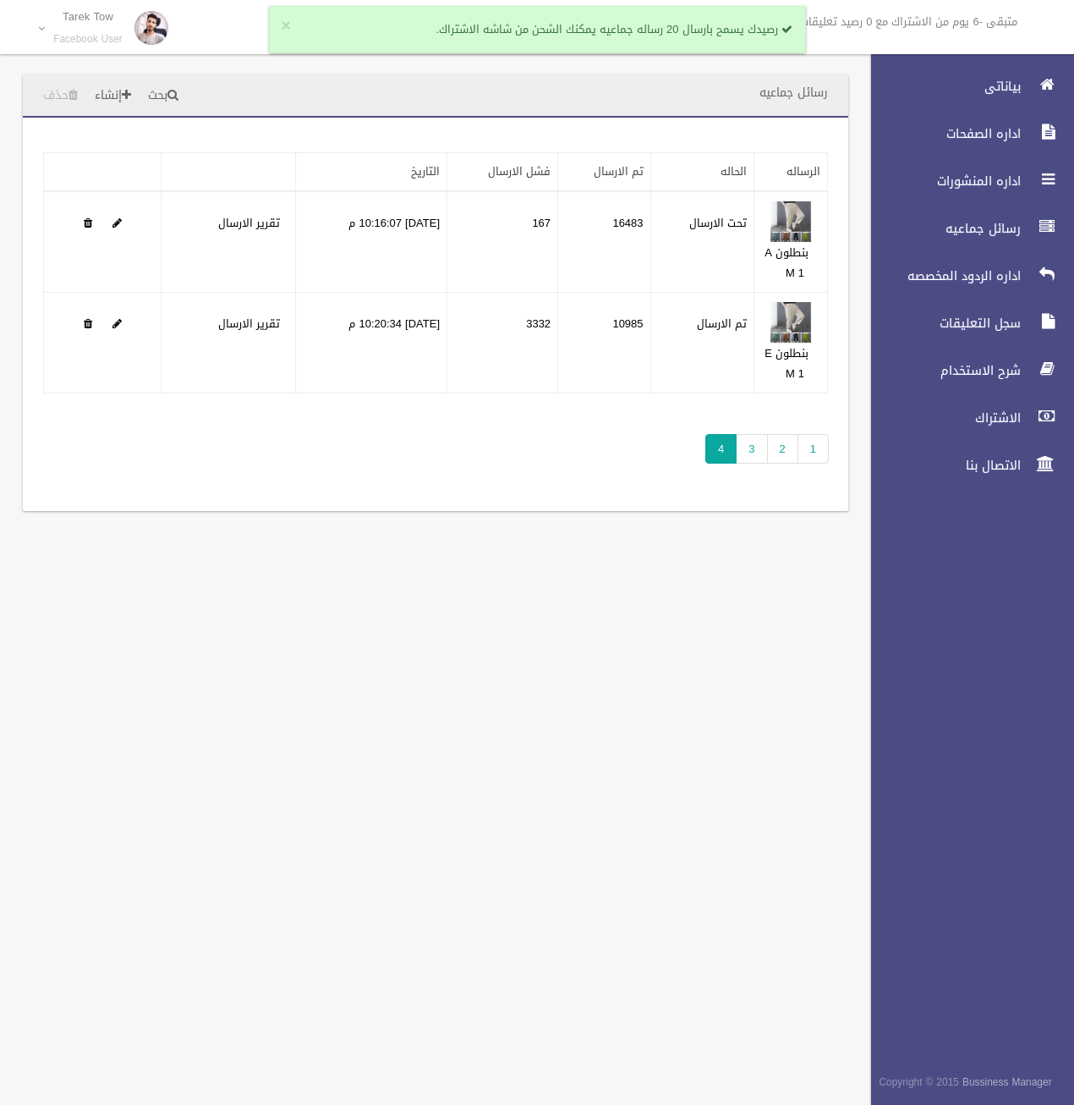  Describe the element at coordinates (113, 96) in the screenshot. I see `a: إنشاء` at that location.